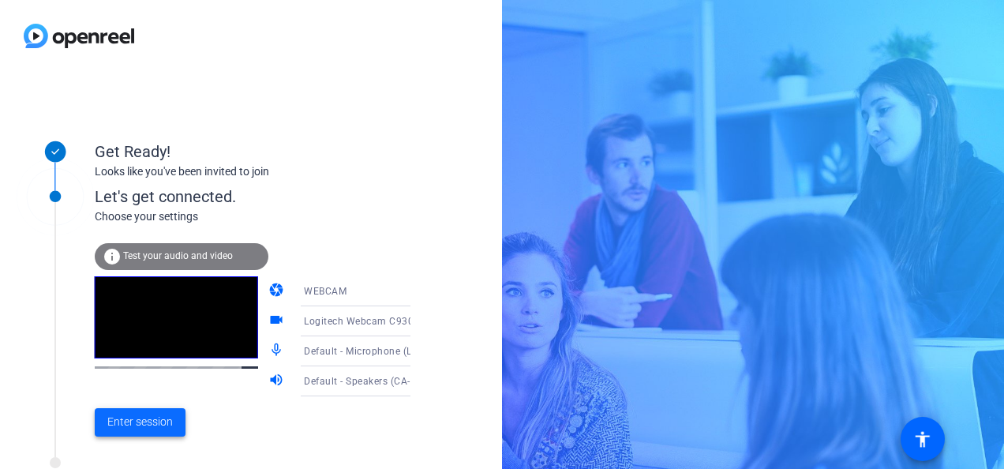 The height and width of the screenshot is (469, 1004). Describe the element at coordinates (392, 321) in the screenshot. I see `span: Logitech Webcam C930e (046d:0843)` at that location.